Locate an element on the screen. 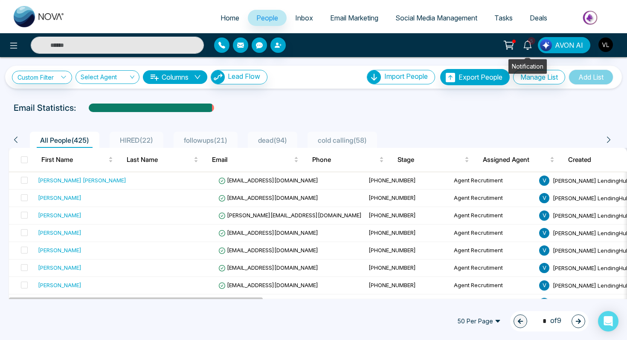 This screenshot has height=340, width=627. span: dead ( 94 ) is located at coordinates (273, 140).